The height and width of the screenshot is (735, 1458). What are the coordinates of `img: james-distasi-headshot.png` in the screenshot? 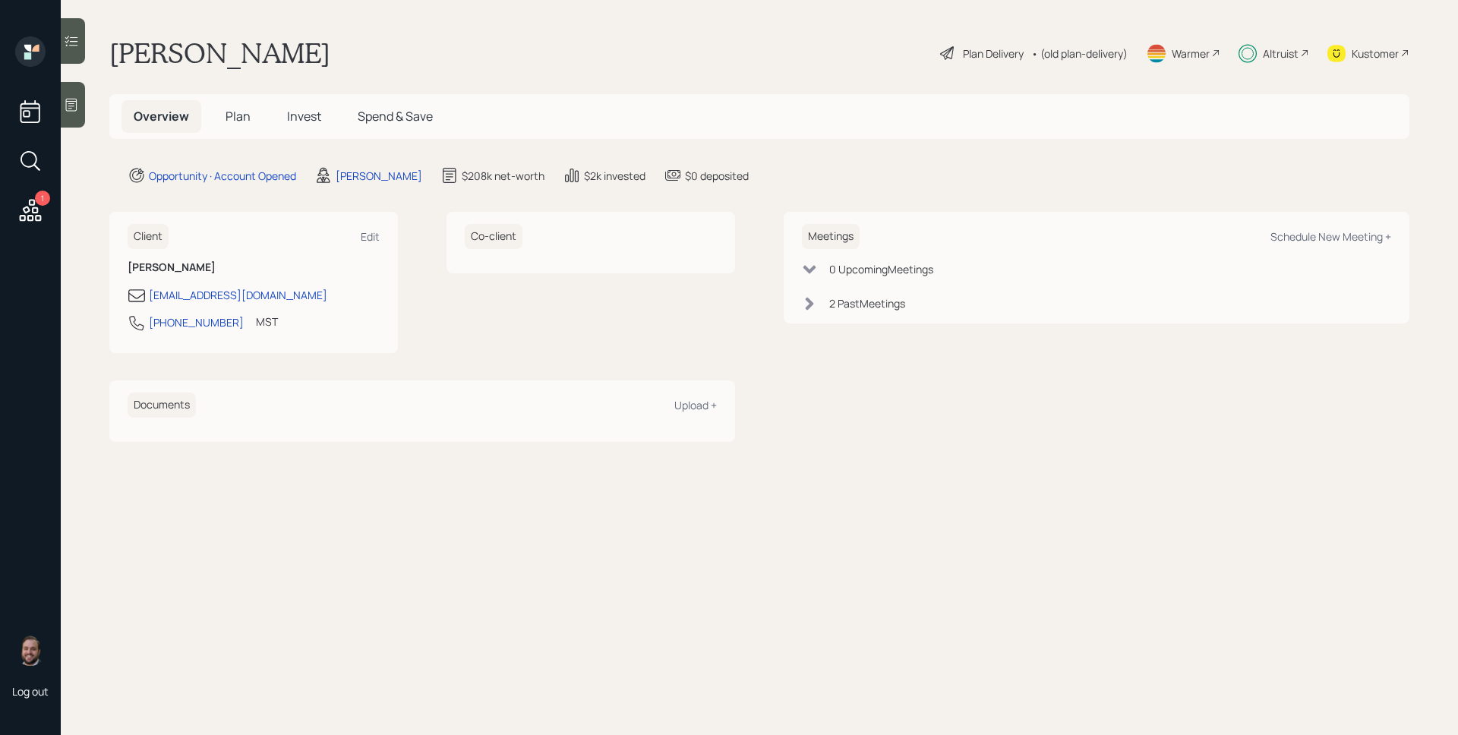 It's located at (30, 651).